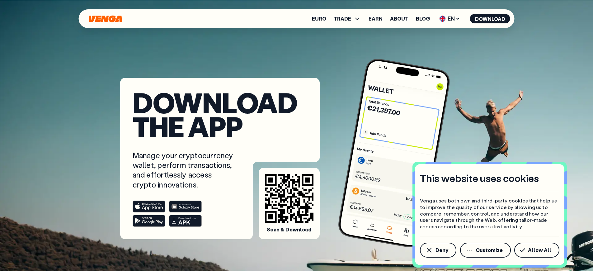 The width and height of the screenshot is (593, 271). I want to click on span: EN, so click(450, 19).